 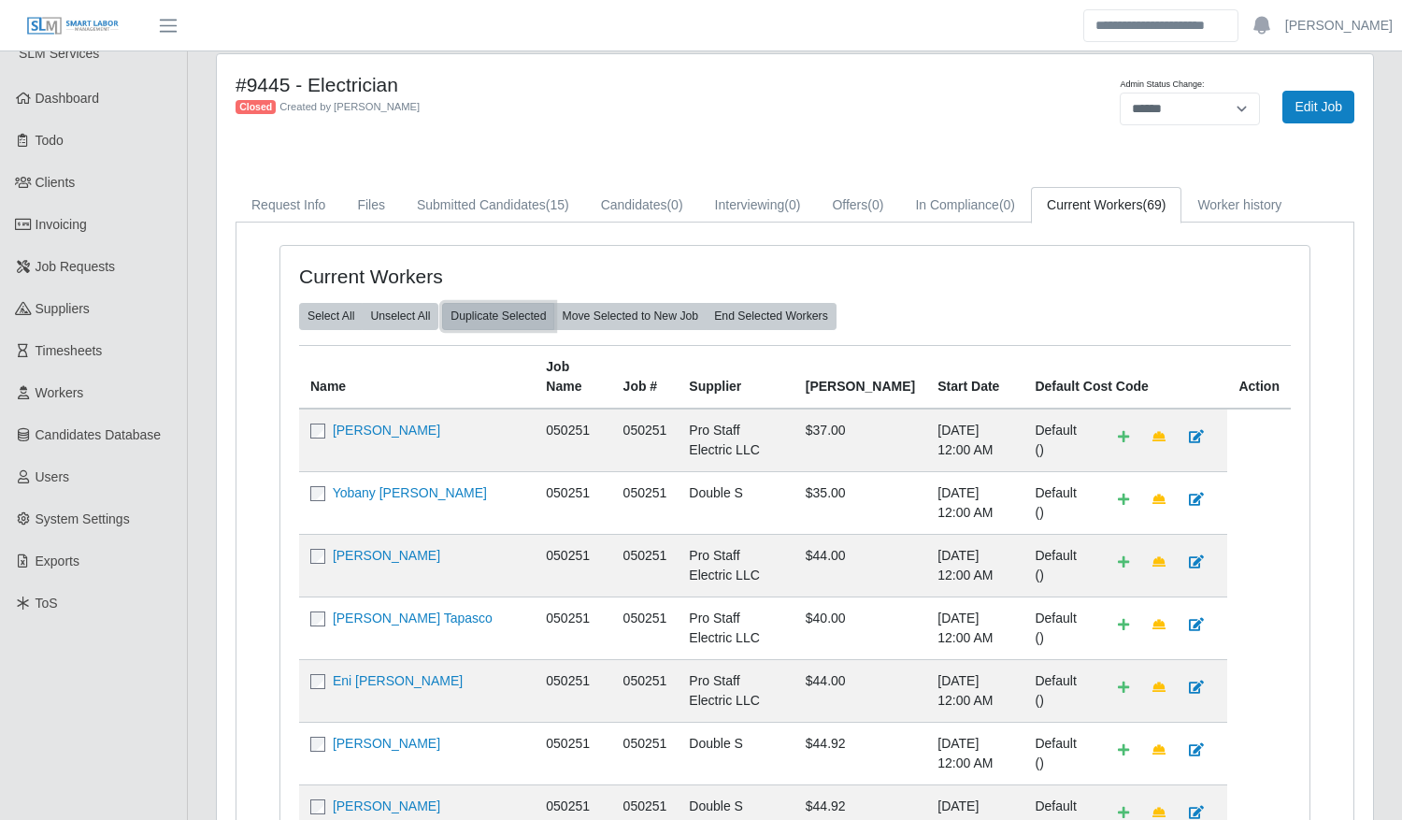 What do you see at coordinates (82, 519) in the screenshot?
I see `span: System Settings` at bounding box center [82, 519].